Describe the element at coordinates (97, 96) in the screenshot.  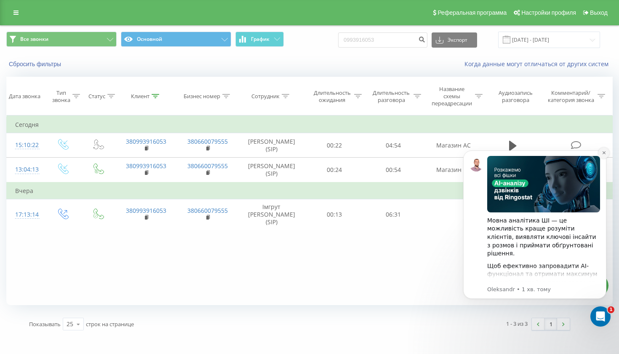
I see `div: Статус` at that location.